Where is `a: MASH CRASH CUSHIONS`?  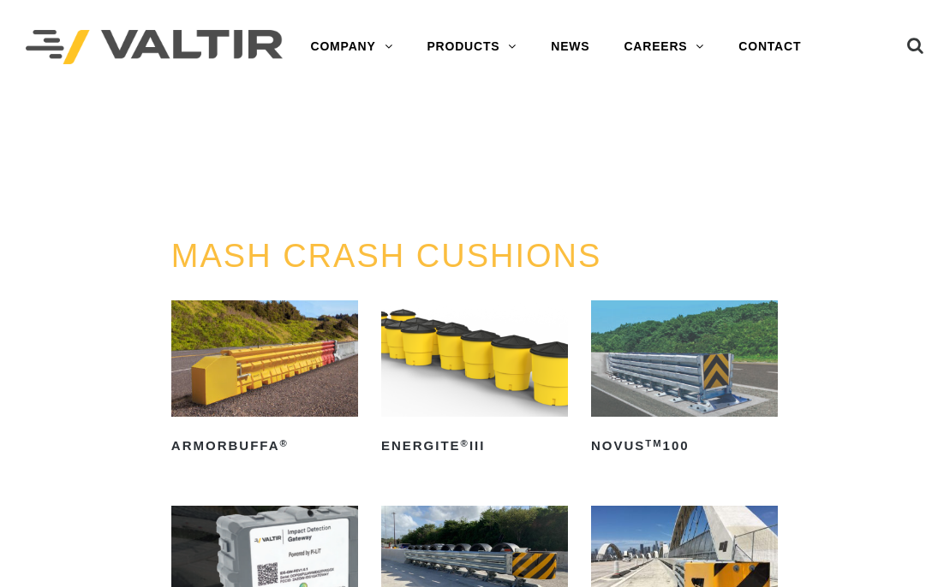
a: MASH CRASH CUSHIONS is located at coordinates (386, 256).